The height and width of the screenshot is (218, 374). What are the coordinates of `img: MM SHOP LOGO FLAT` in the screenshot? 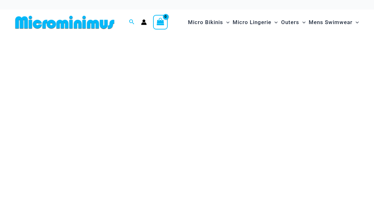 It's located at (65, 22).